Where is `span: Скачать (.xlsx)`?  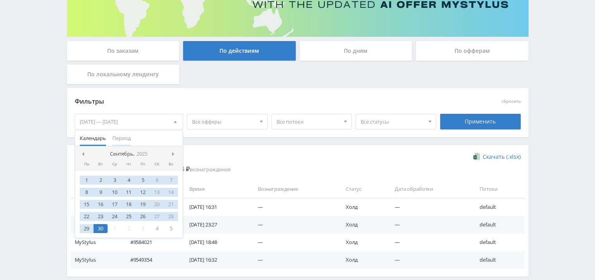 span: Скачать (.xlsx) is located at coordinates (502, 157).